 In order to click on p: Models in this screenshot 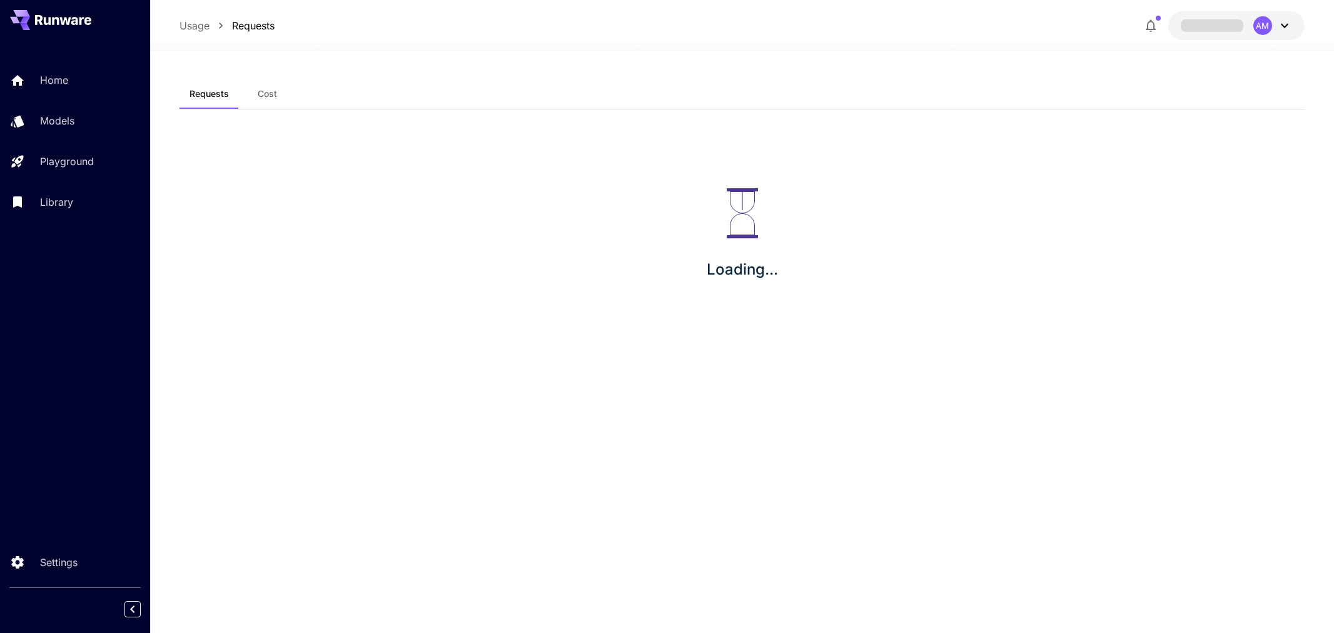, I will do `click(57, 121)`.